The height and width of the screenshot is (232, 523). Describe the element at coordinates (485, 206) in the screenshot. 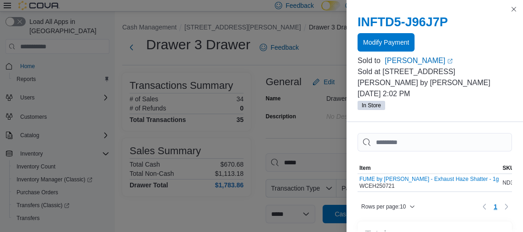

I see `button: Previous page` at that location.